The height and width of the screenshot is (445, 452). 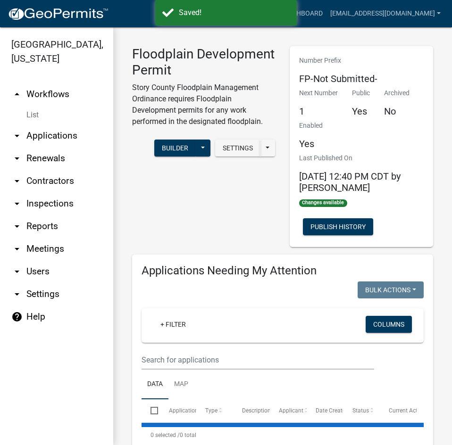 I want to click on p: Number Prefix, so click(x=338, y=60).